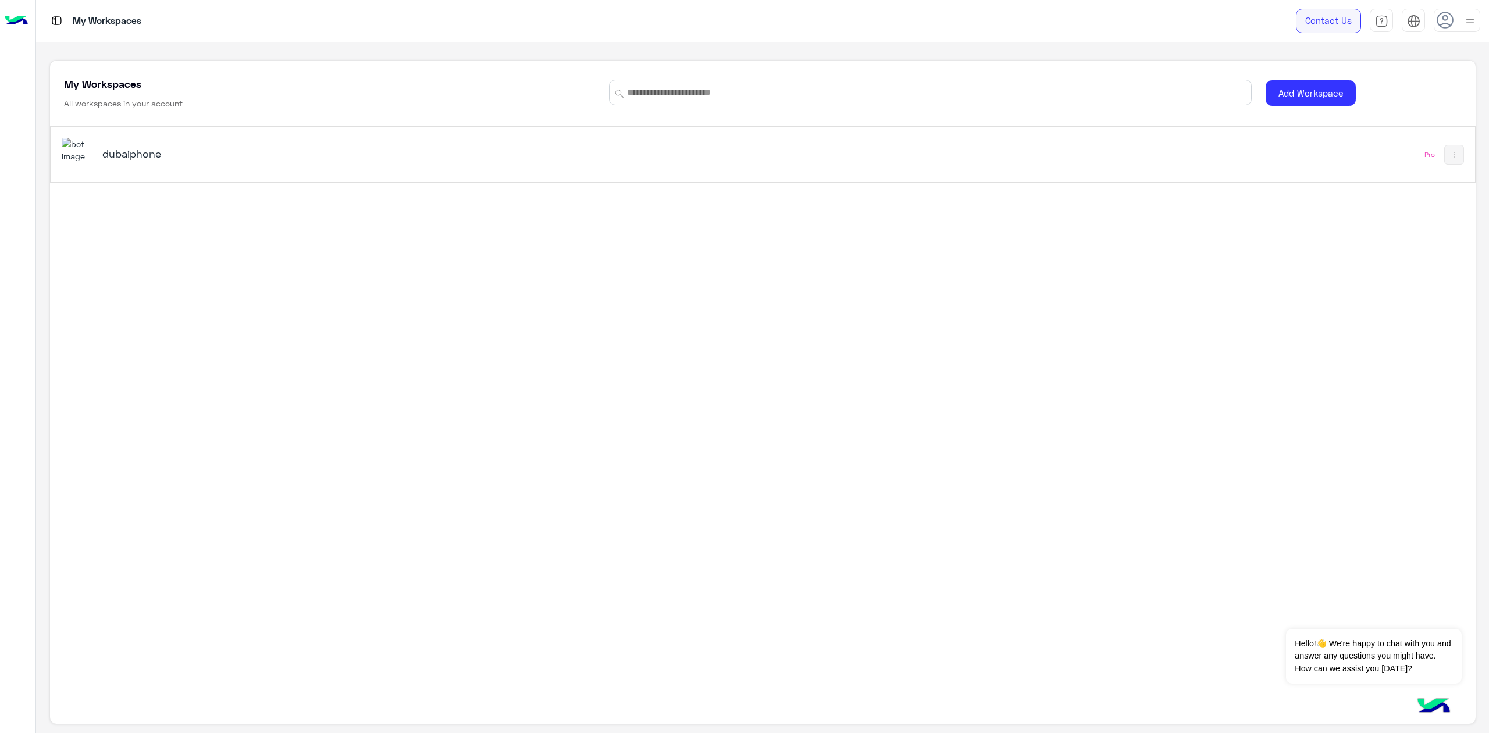  Describe the element at coordinates (102, 84) in the screenshot. I see `h5: My Workspaces` at that location.